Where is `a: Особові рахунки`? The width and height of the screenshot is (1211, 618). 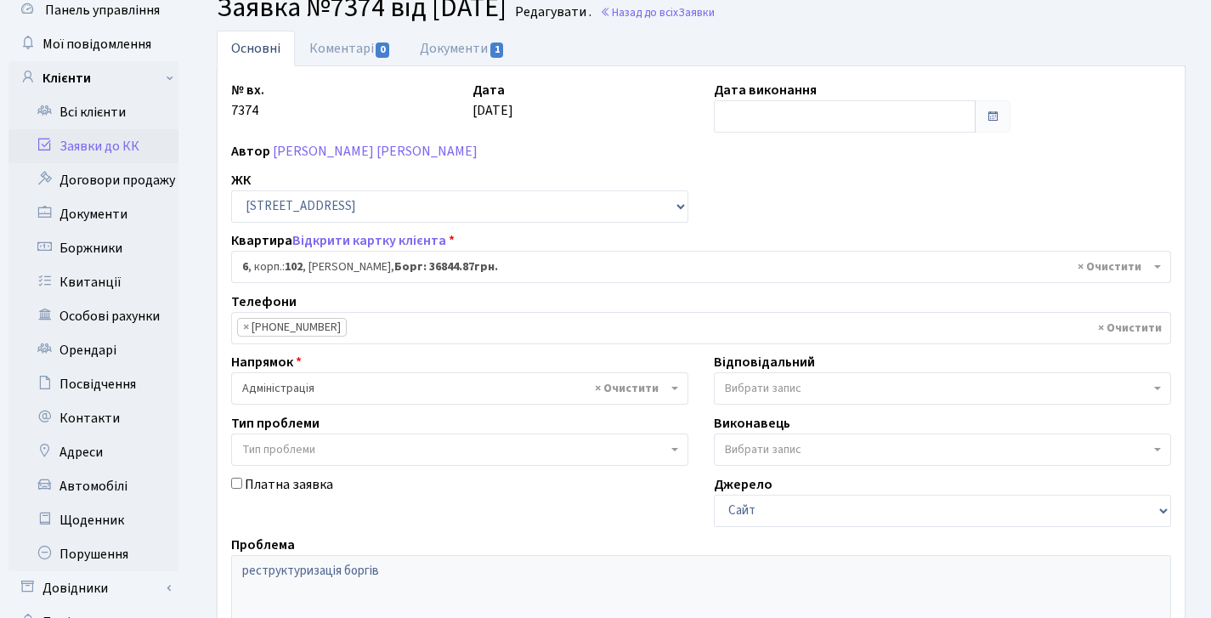 a: Особові рахунки is located at coordinates (93, 316).